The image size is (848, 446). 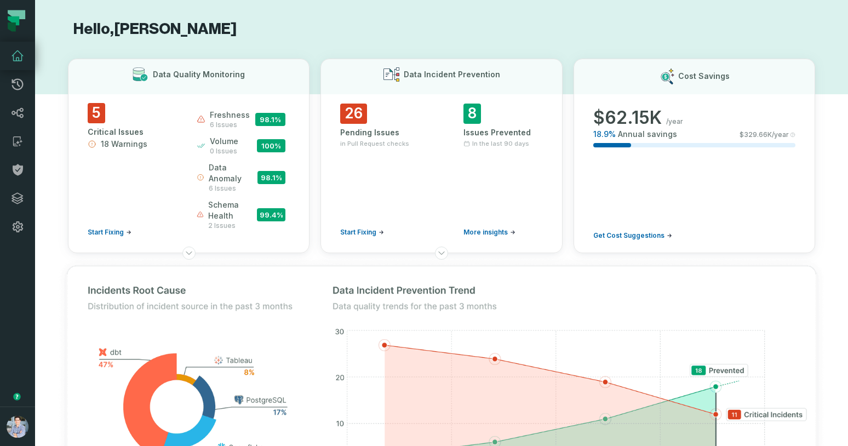 I want to click on span: 100 %, so click(x=271, y=146).